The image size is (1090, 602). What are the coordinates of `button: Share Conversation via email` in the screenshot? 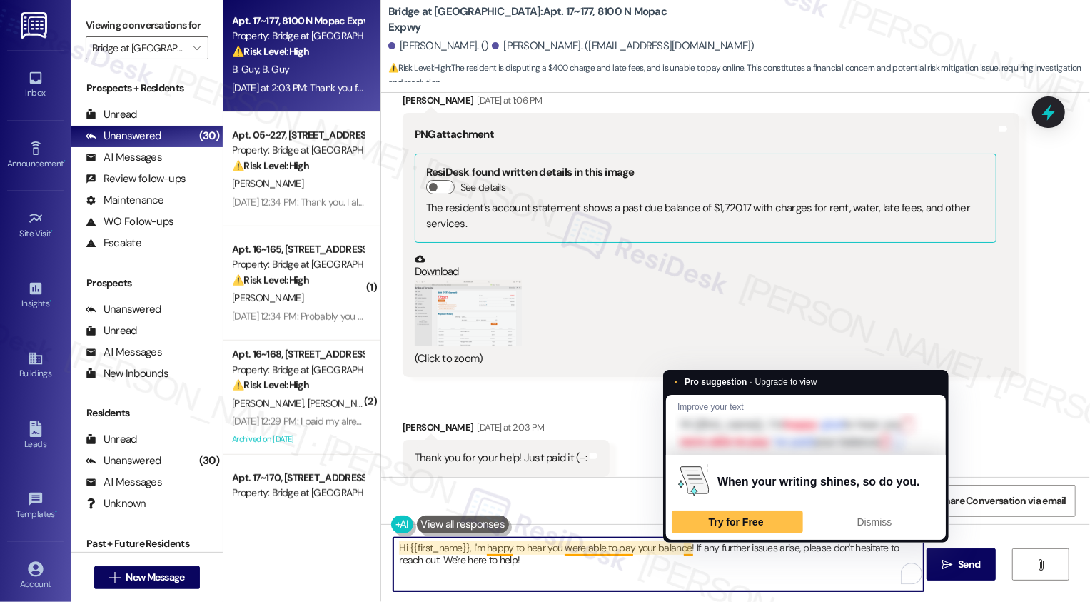 It's located at (1003, 500).